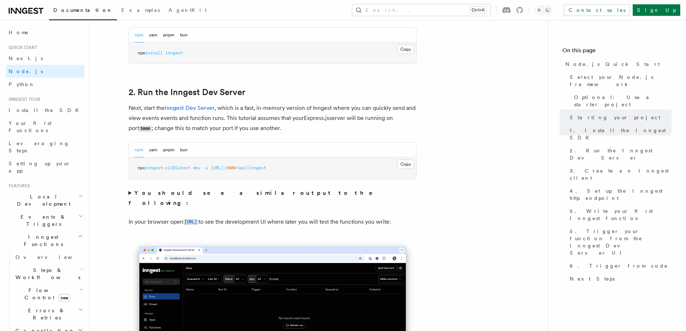 This screenshot has width=686, height=331. I want to click on span: Flow Control, so click(46, 294).